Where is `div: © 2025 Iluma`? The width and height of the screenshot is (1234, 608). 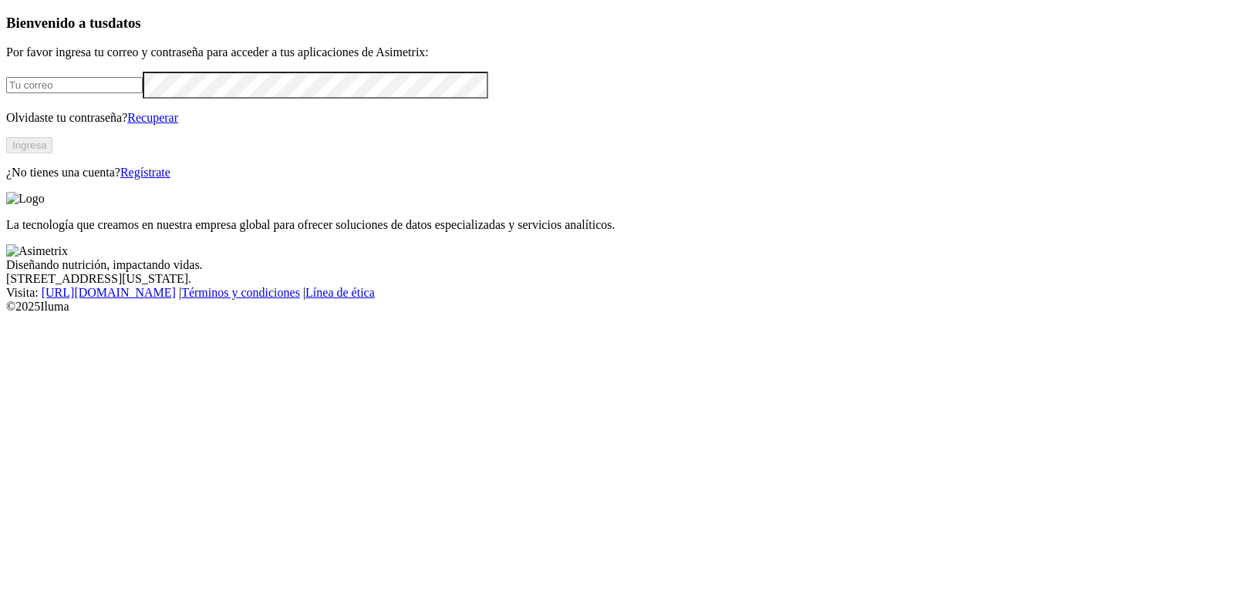 div: © 2025 Iluma is located at coordinates (617, 307).